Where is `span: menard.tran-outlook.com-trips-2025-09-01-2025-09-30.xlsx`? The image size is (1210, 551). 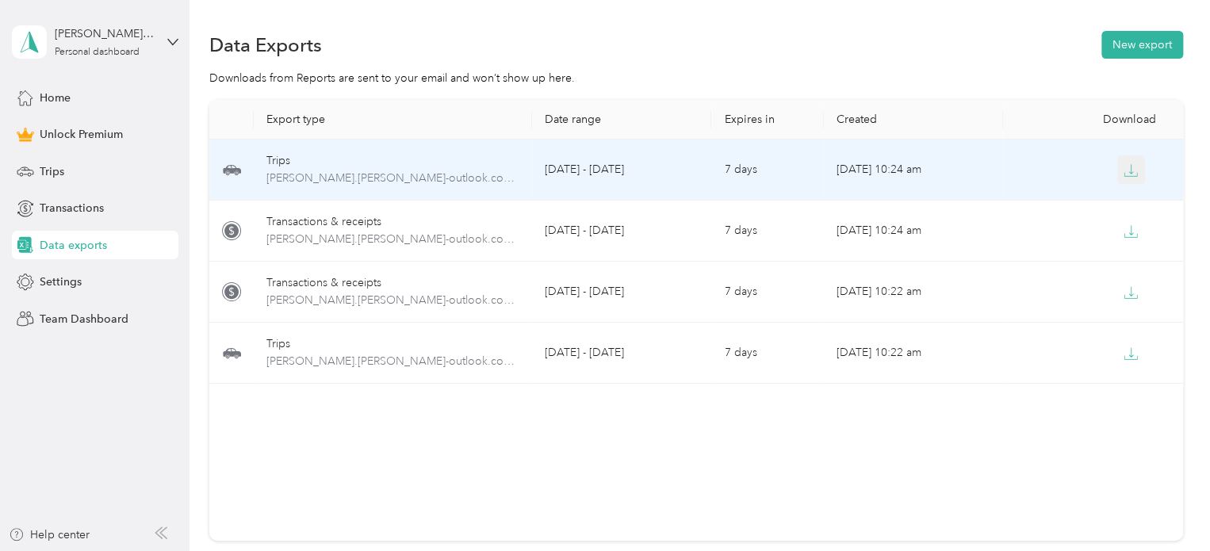
span: menard.tran-outlook.com-trips-2025-09-01-2025-09-30.xlsx is located at coordinates (393, 362).